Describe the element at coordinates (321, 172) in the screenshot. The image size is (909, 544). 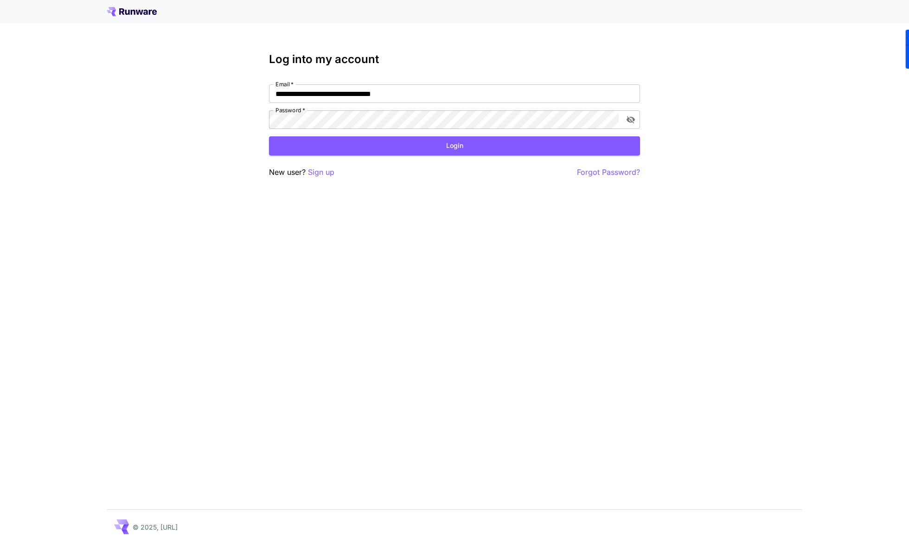
I see `button: Sign up` at that location.